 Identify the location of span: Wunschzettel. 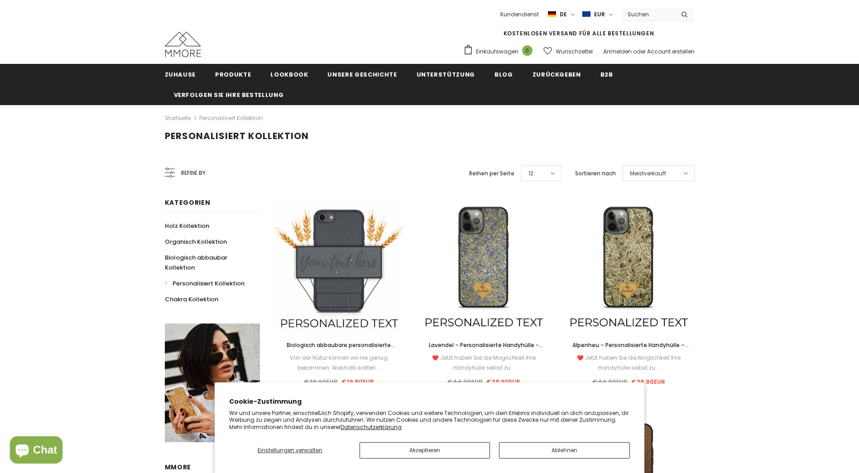
(574, 52).